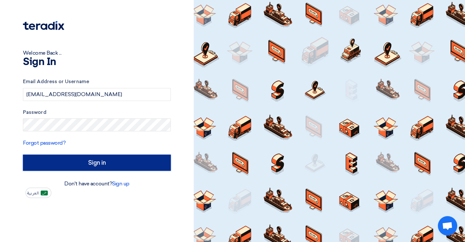 The image size is (465, 242). I want to click on img: ar-AR.png, so click(44, 193).